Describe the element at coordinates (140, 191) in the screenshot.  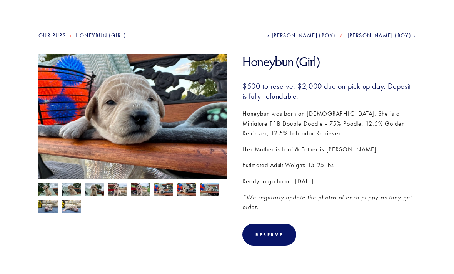
I see `img: Honeybun 6.jpg` at that location.